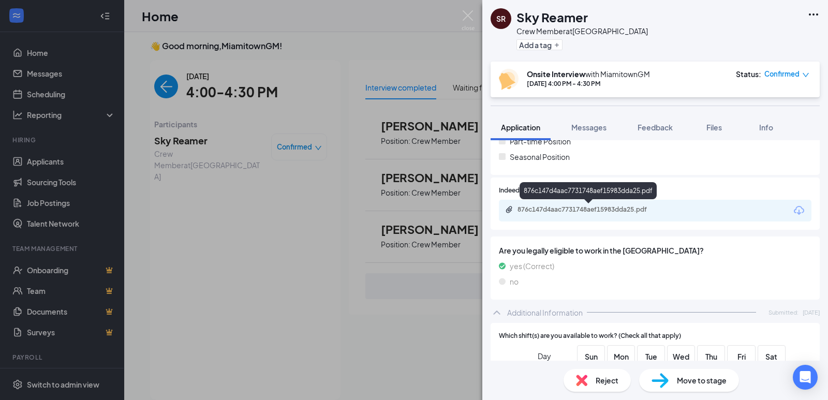 The height and width of the screenshot is (400, 828). I want to click on span: Confirmed, so click(782, 74).